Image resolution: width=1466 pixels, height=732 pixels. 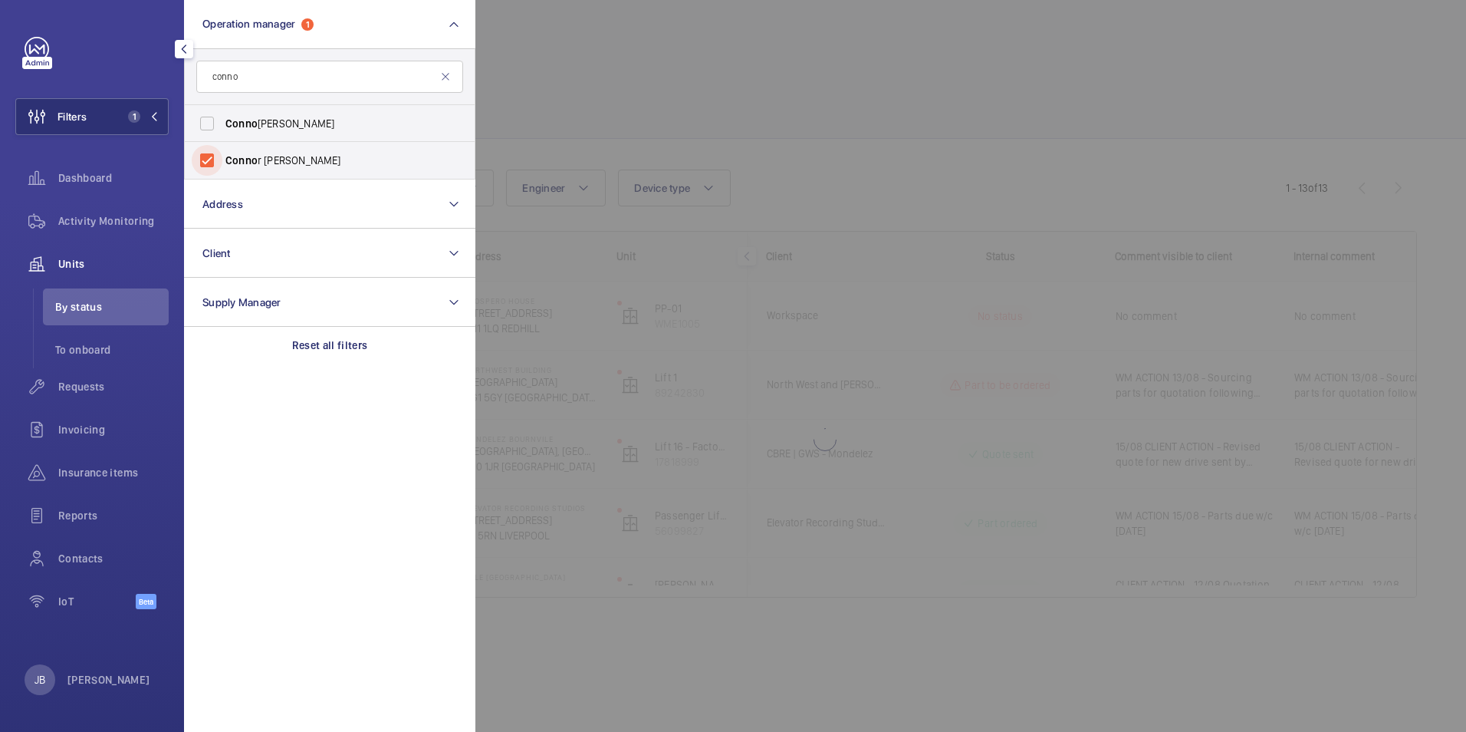 I want to click on span: Filters, so click(x=72, y=117).